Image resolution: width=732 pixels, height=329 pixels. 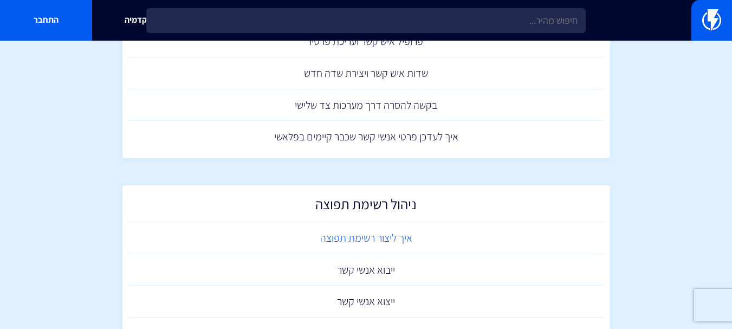 I want to click on a: ניהול רשימת תפוצה, so click(x=366, y=206).